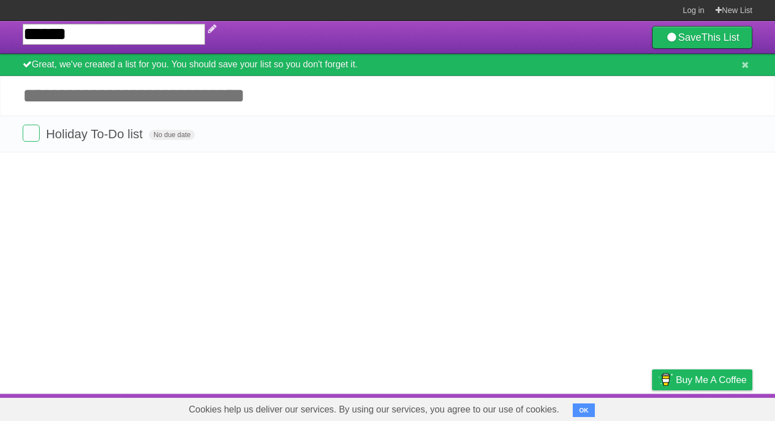 The height and width of the screenshot is (421, 775). Describe the element at coordinates (716, 407) in the screenshot. I see `a: Suggest a feature` at that location.